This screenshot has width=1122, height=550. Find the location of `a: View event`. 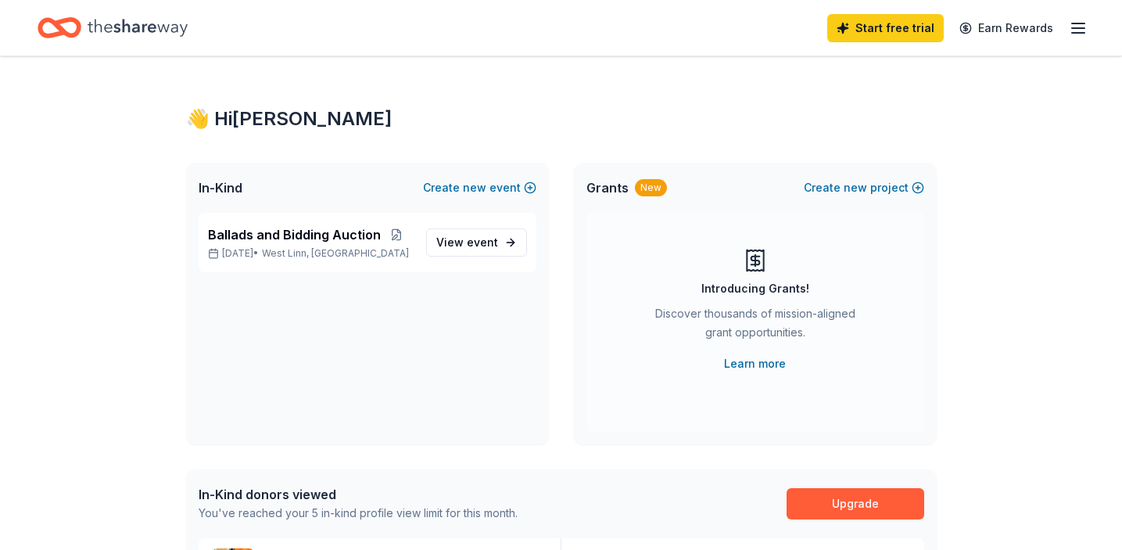

a: View event is located at coordinates (476, 242).